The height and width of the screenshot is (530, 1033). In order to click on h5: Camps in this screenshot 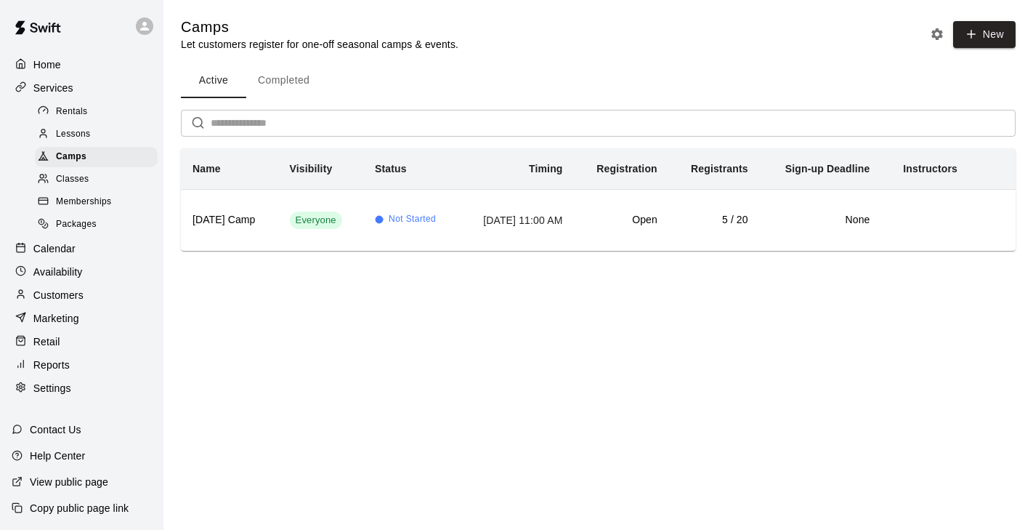, I will do `click(320, 27)`.